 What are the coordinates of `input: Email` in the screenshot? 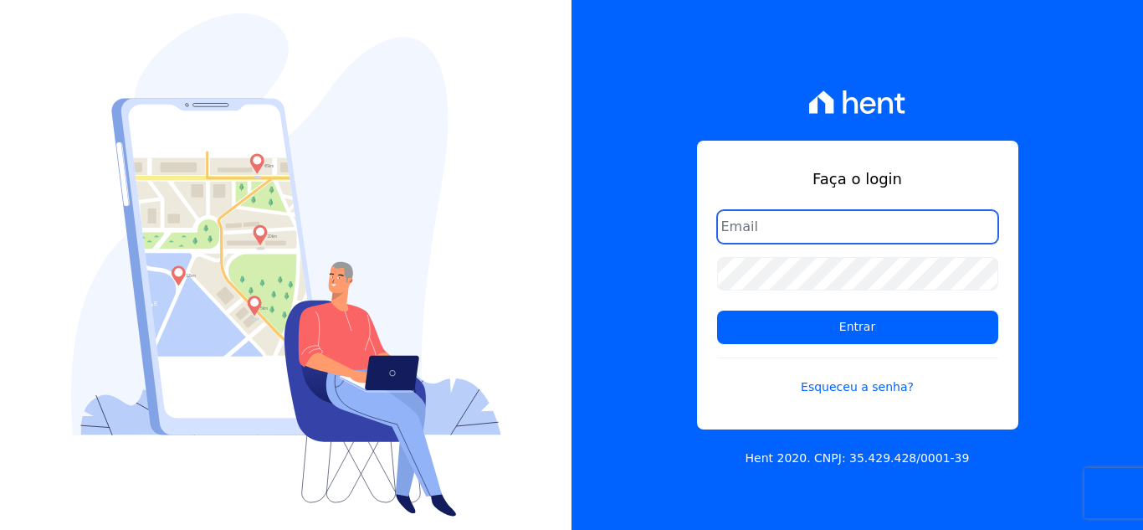 It's located at (858, 227).